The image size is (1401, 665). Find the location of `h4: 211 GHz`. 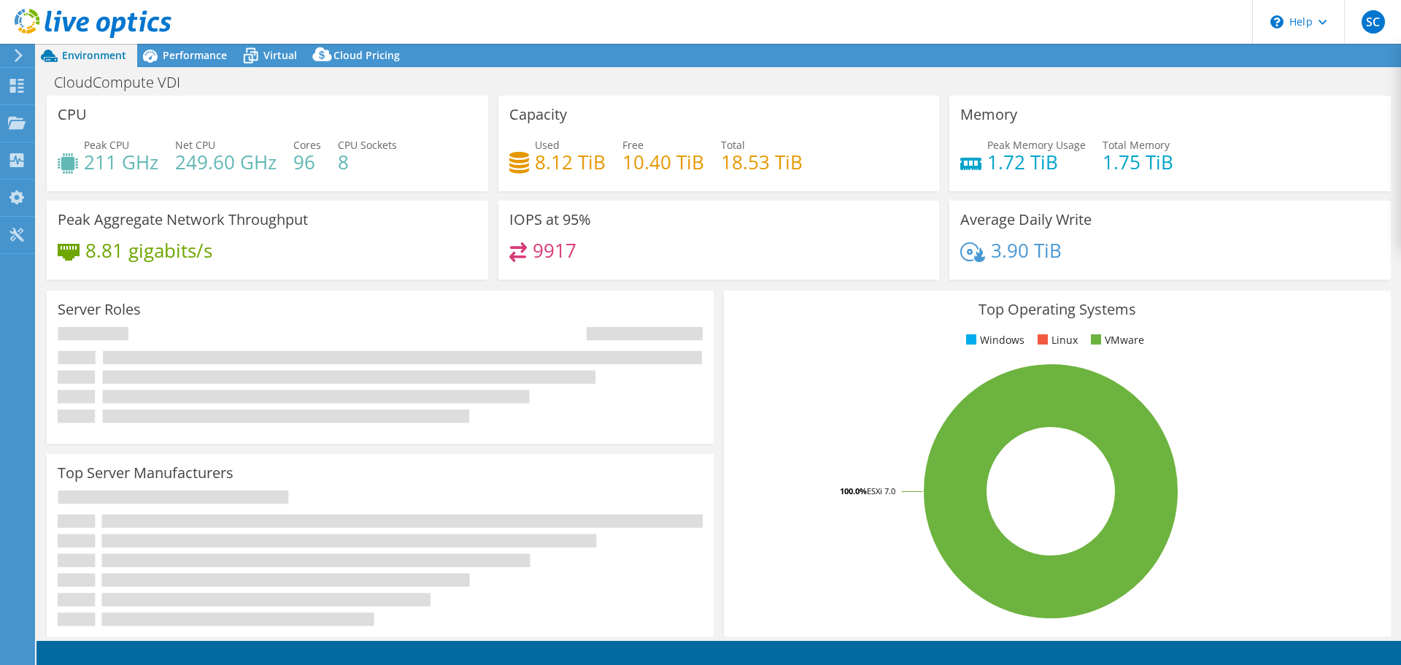

h4: 211 GHz is located at coordinates (121, 162).